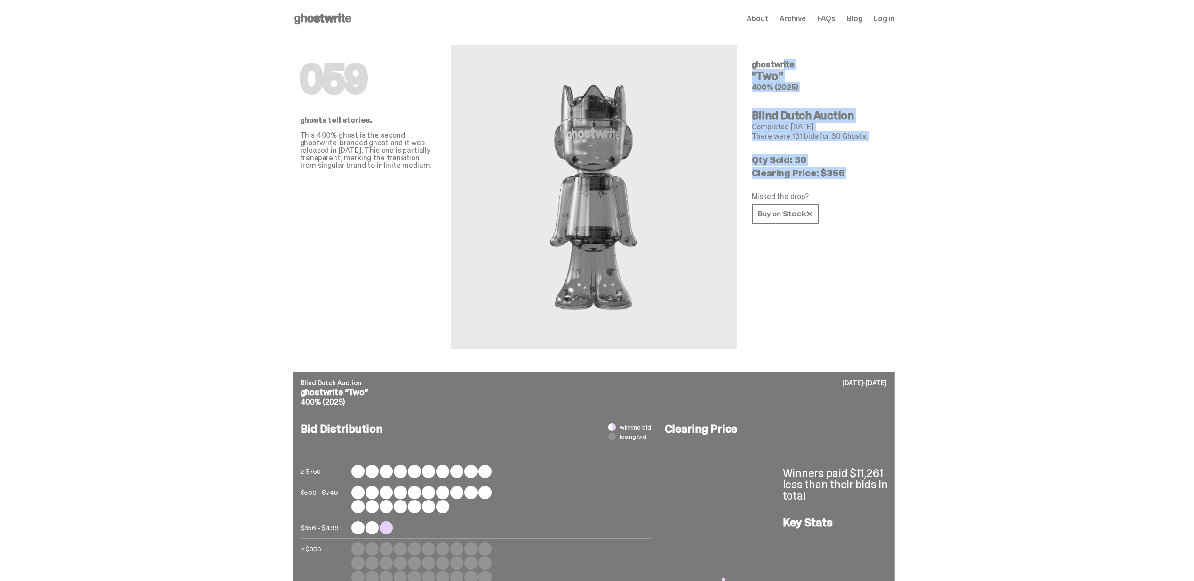 The height and width of the screenshot is (581, 1194). Describe the element at coordinates (757, 19) in the screenshot. I see `a: About` at that location.